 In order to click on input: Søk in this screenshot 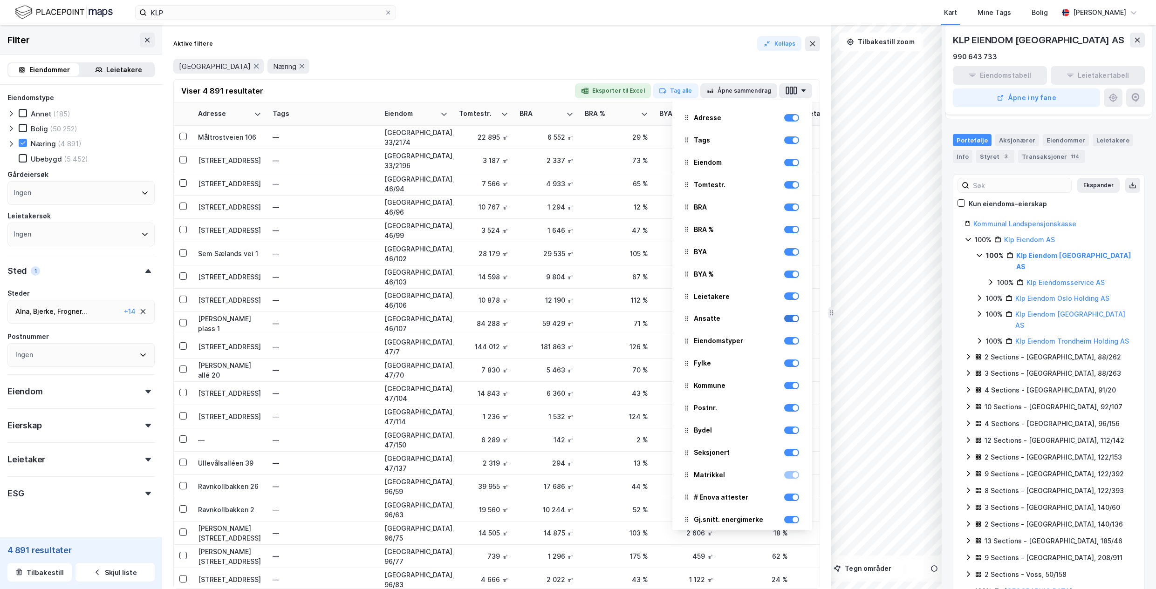, I will do `click(1020, 185)`.